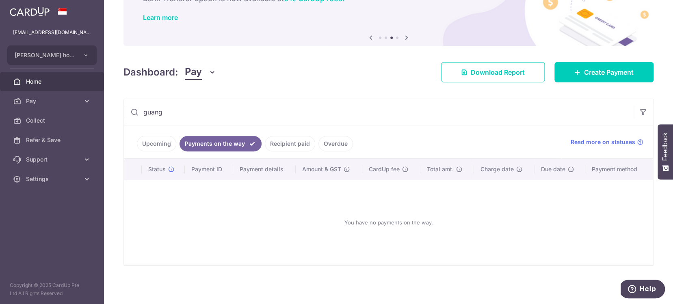  What do you see at coordinates (604, 72) in the screenshot?
I see `a: Create Payment` at bounding box center [604, 72].